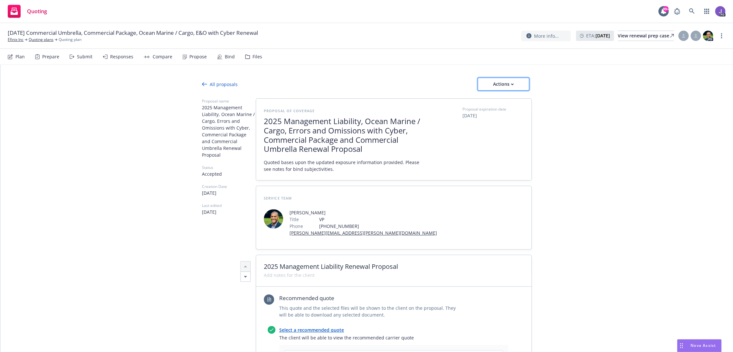 This screenshot has height=352, width=733. Describe the element at coordinates (700, 345) in the screenshot. I see `button: Nova Assist` at that location.